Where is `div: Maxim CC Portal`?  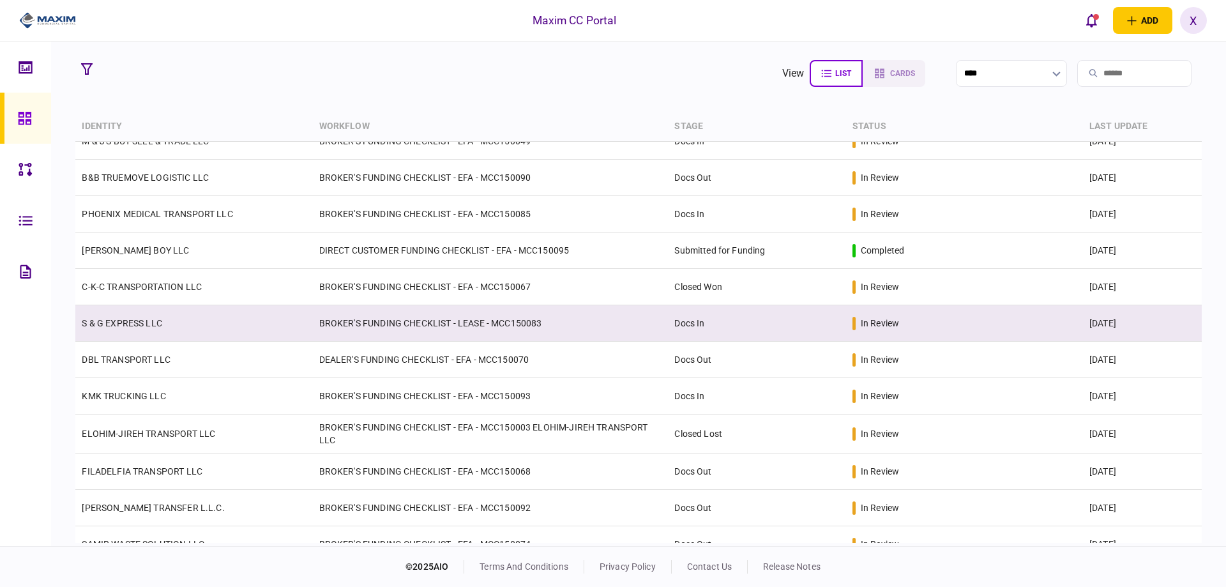 div: Maxim CC Portal is located at coordinates (575, 20).